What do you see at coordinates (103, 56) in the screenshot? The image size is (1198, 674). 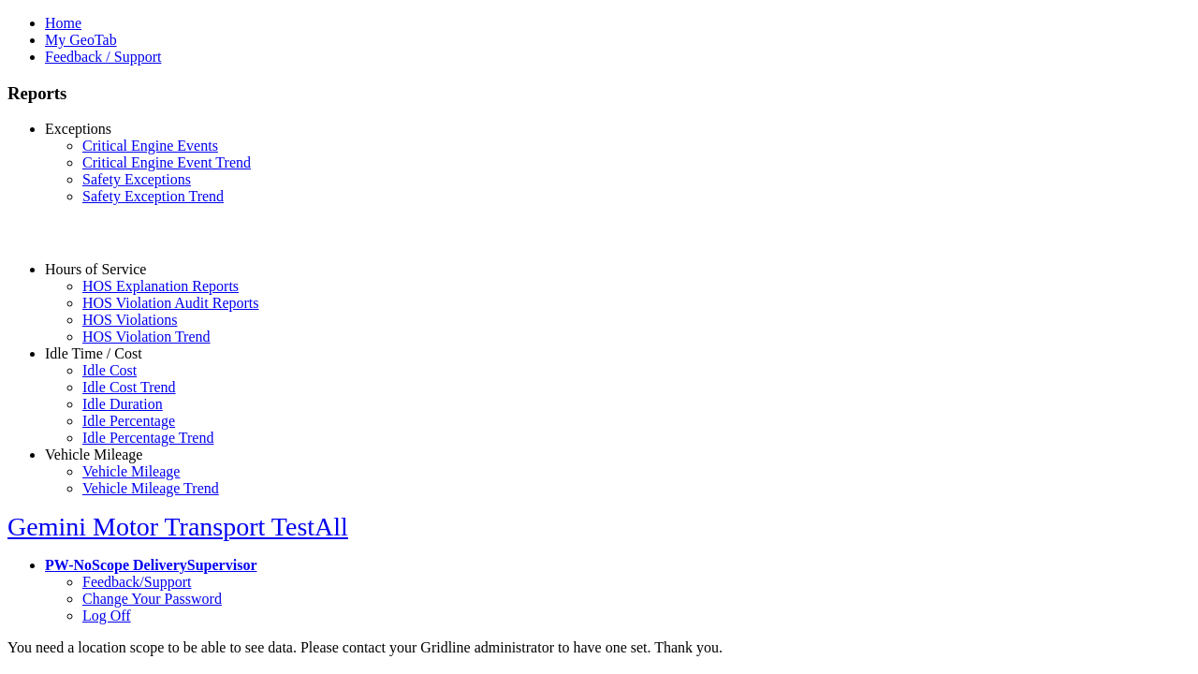 I see `a: Feedback / Support` at bounding box center [103, 56].